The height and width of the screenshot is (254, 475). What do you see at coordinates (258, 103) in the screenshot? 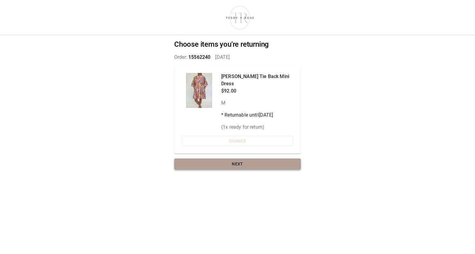
I see `p: M` at bounding box center [258, 103].